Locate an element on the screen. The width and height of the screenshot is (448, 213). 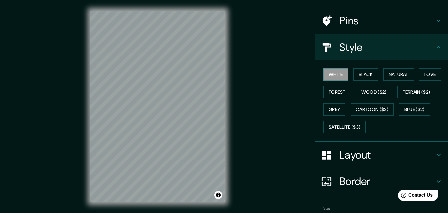
h4: Layout is located at coordinates (387, 155).